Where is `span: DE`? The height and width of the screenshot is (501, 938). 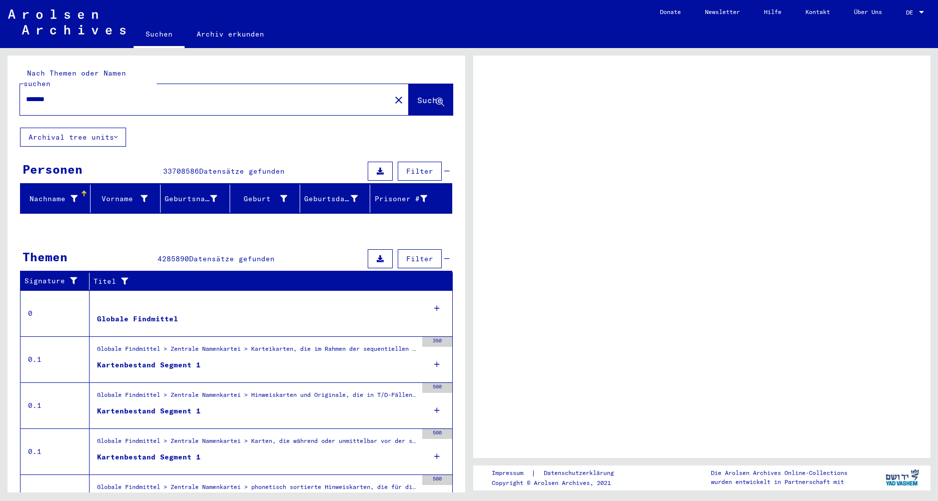 span: DE is located at coordinates (912, 13).